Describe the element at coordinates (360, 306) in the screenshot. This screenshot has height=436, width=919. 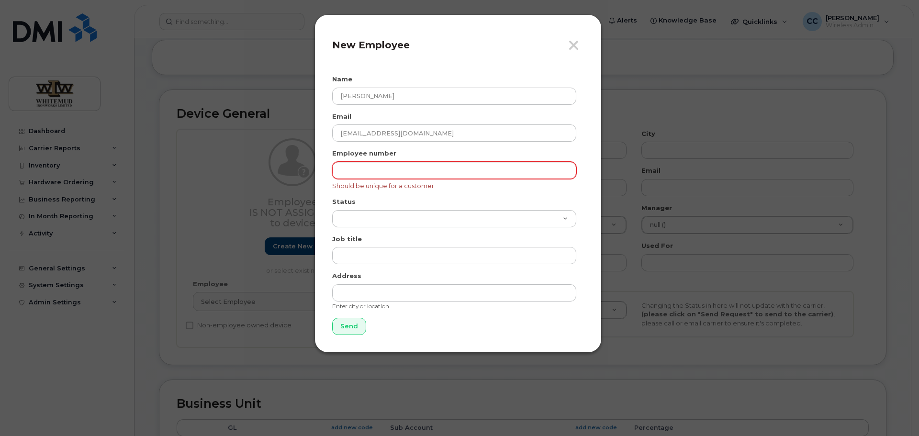
I see `small: Enter city or location` at that location.